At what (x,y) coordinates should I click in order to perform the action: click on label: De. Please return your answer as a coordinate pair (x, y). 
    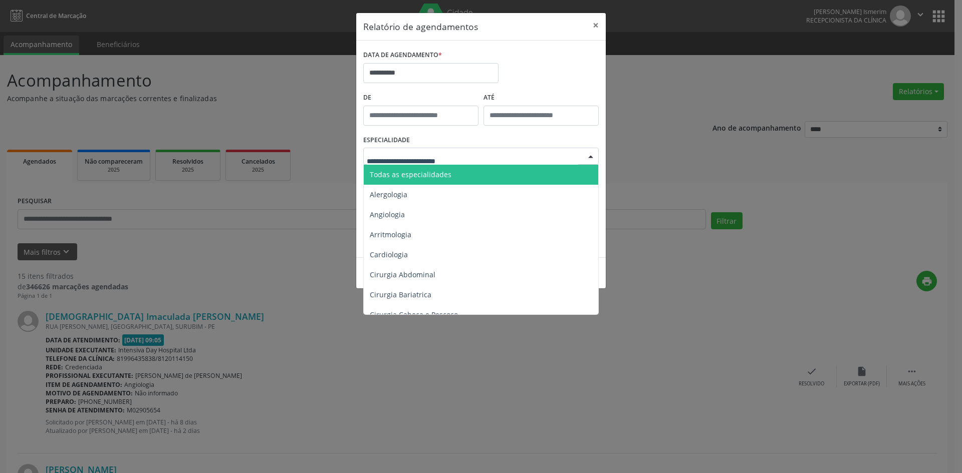
    Looking at the image, I should click on (421, 98).